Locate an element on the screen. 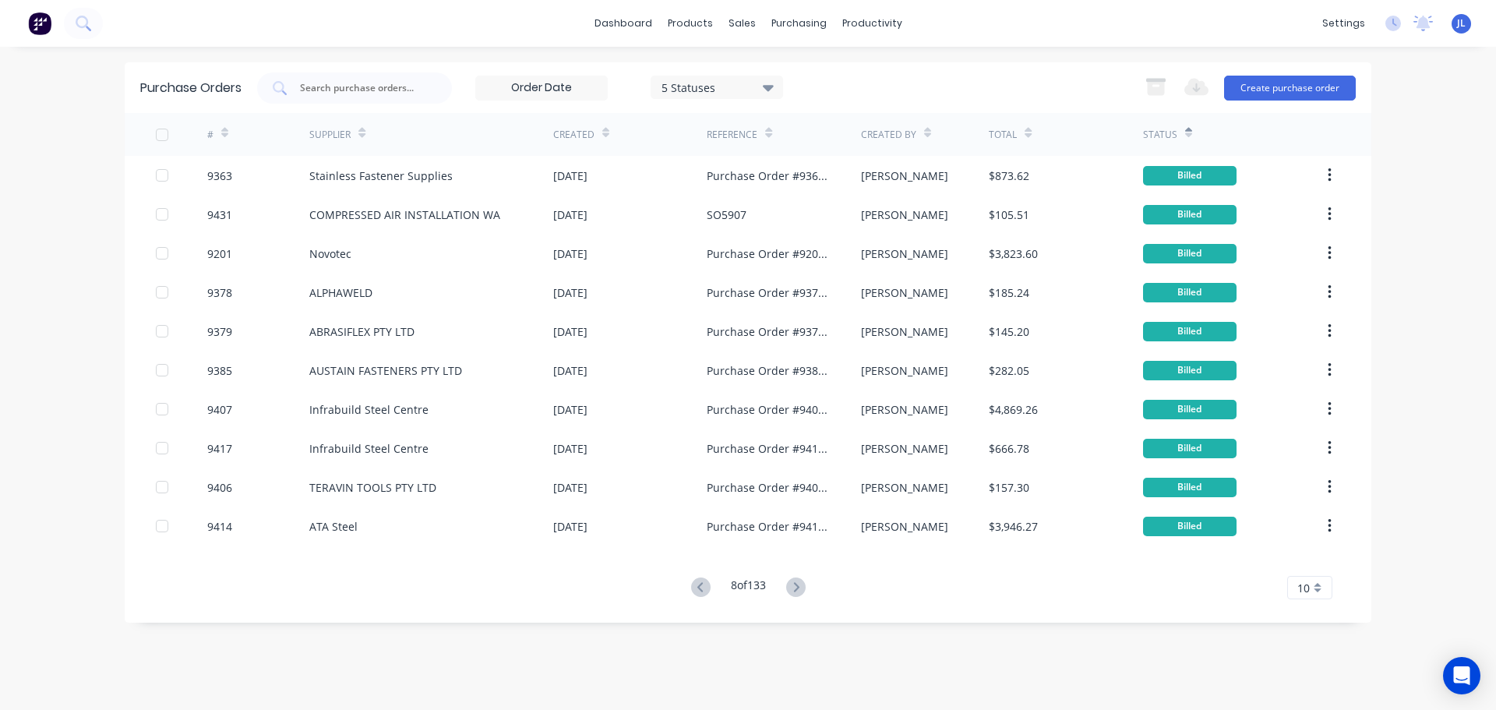  div: 9385 is located at coordinates (220, 370).